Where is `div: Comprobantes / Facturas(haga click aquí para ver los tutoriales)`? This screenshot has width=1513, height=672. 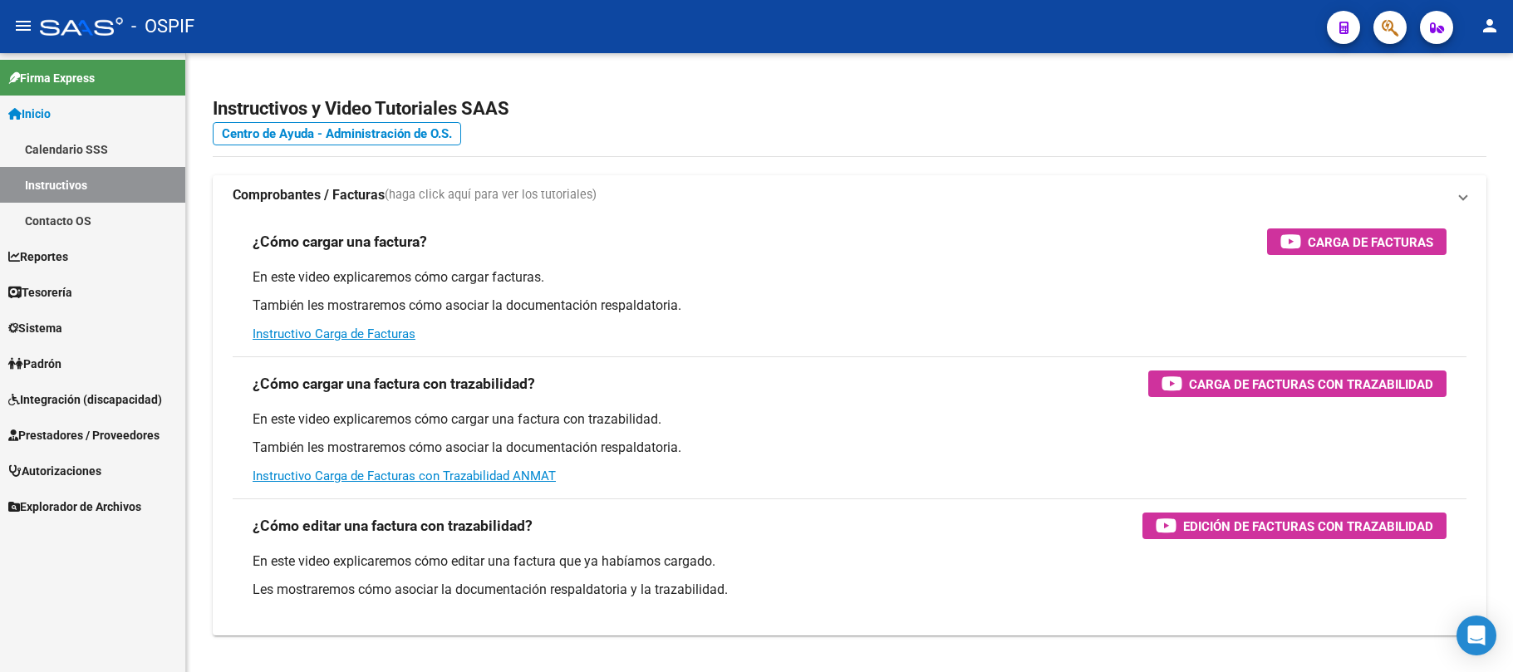 div: Comprobantes / Facturas(haga click aquí para ver los tutoriales) is located at coordinates (849, 425).